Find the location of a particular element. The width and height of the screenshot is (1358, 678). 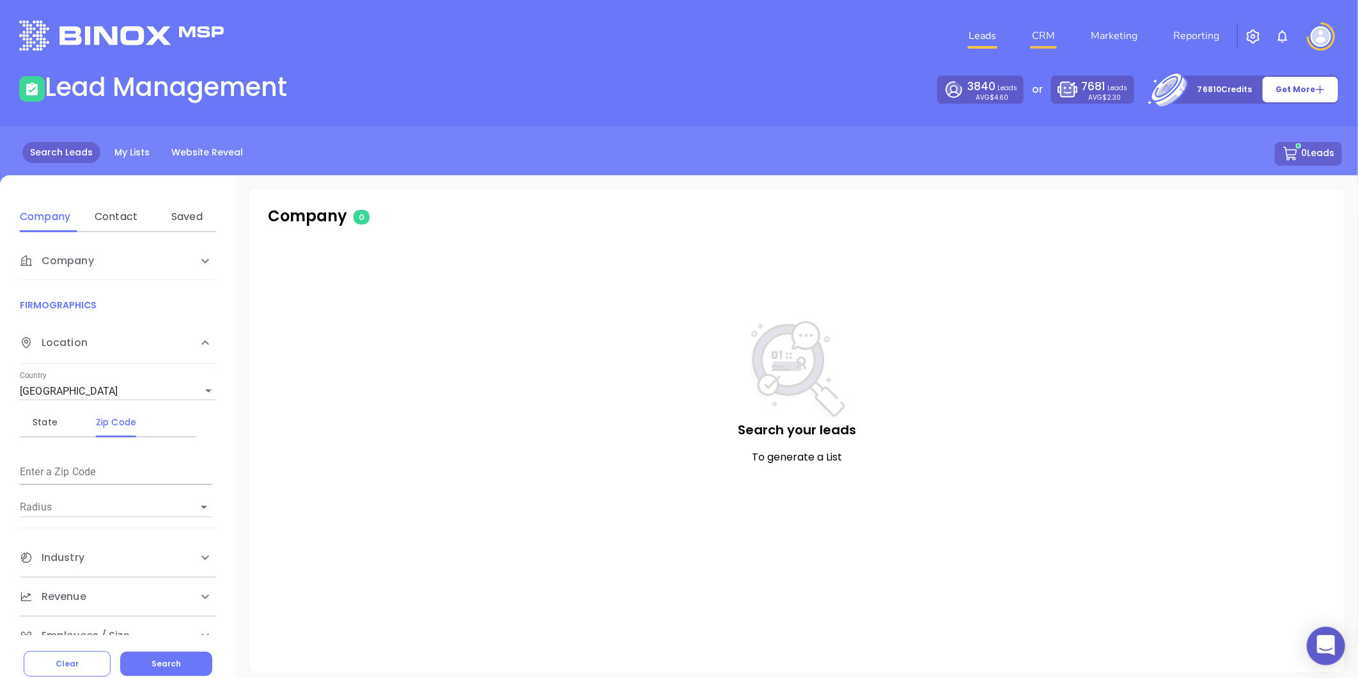

a: Reporting is located at coordinates (1197, 36).